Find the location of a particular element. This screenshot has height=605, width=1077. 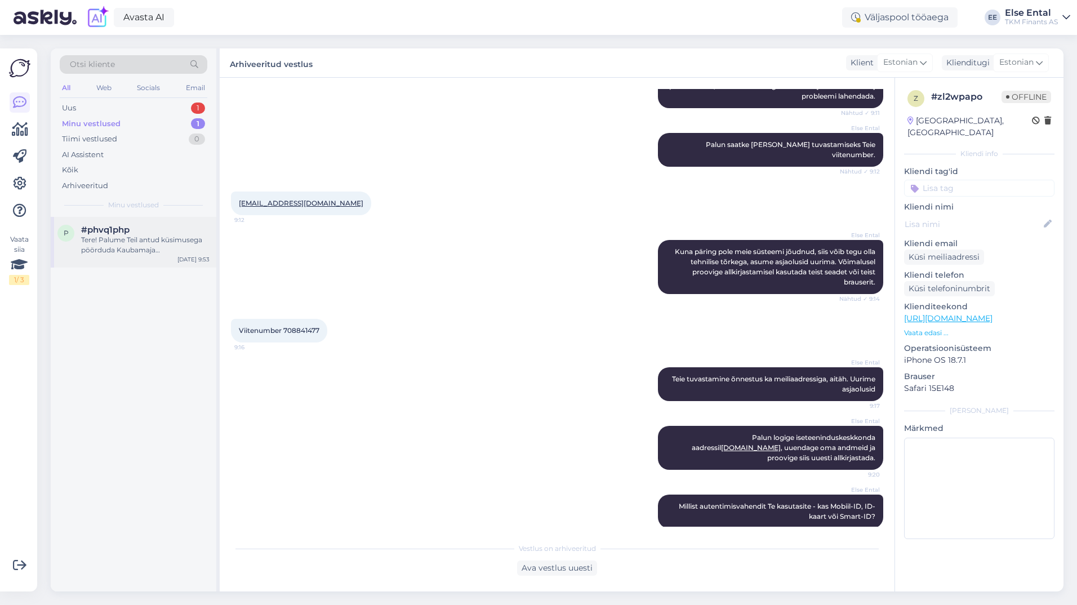

span: Palun logige iseteeninduskeskkonda aadressil , uuendage oma andmeid ja proovige siis uuesti allki... is located at coordinates (784, 447).